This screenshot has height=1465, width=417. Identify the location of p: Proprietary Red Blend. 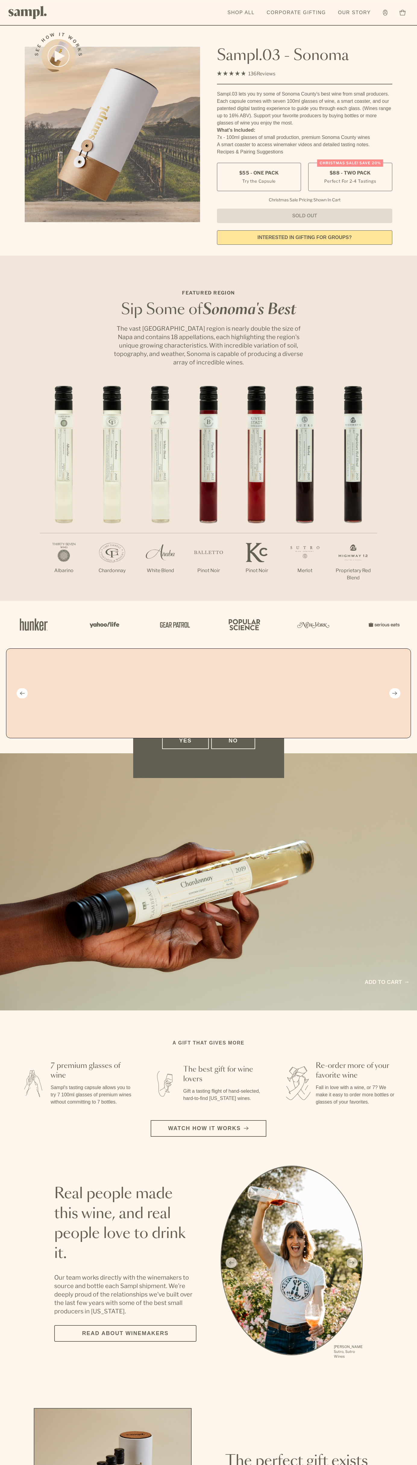
(353, 574).